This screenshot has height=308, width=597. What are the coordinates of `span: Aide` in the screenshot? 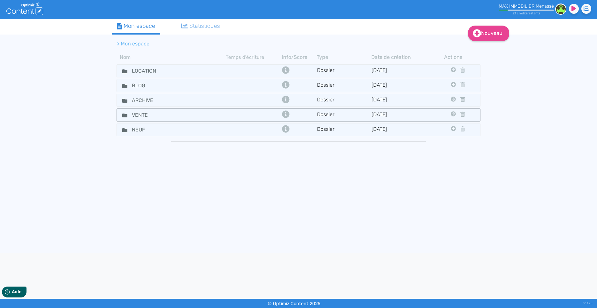 It's located at (37, 8).